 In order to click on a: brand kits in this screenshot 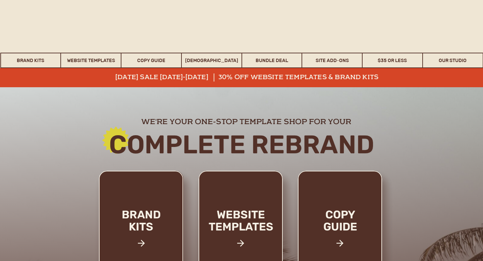, I will do `click(141, 232)`.